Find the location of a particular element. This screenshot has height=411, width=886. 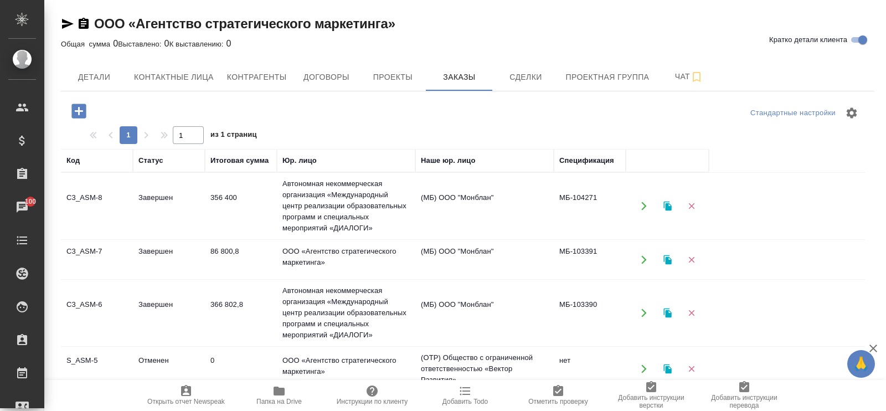

span: Настроить таблицу is located at coordinates (852, 113).